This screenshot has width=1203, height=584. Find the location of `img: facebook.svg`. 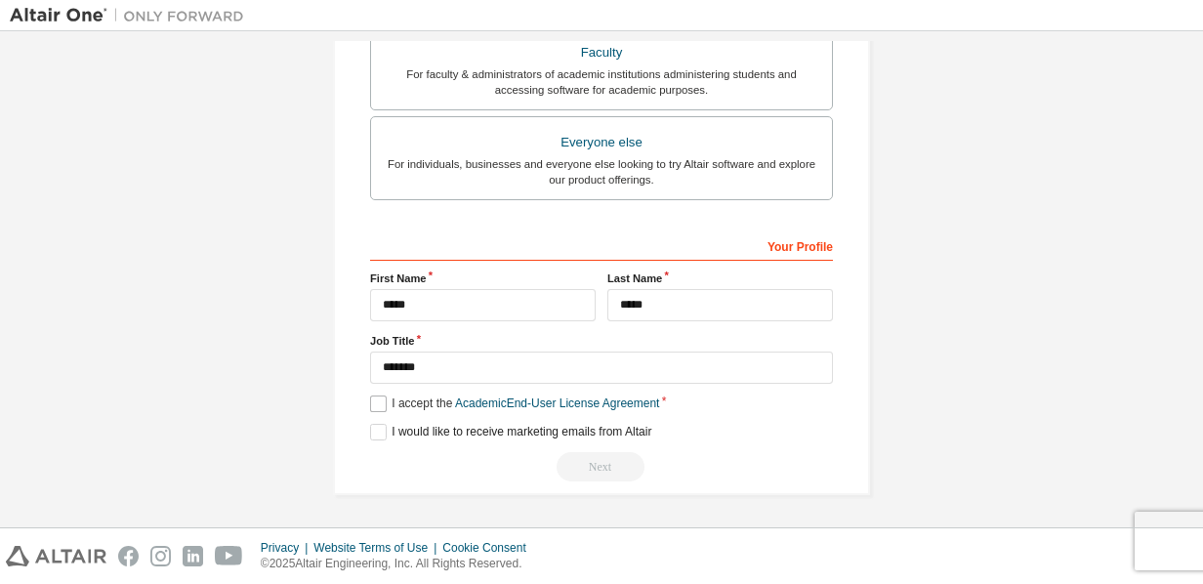

img: facebook.svg is located at coordinates (128, 556).